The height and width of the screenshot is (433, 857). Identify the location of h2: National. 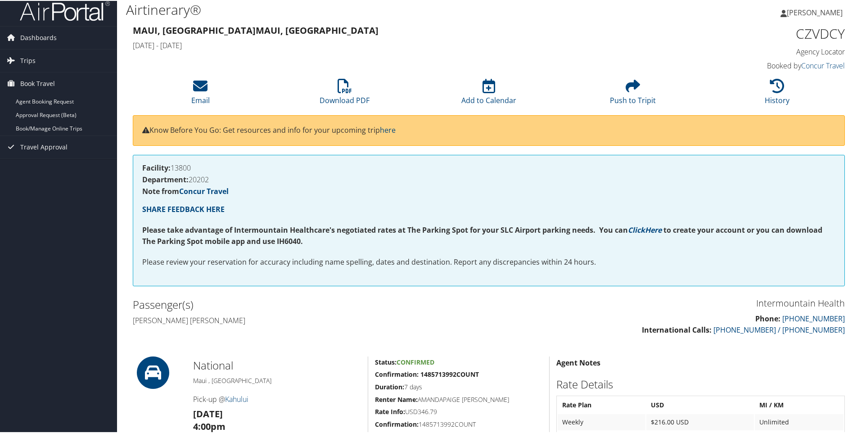
(277, 365).